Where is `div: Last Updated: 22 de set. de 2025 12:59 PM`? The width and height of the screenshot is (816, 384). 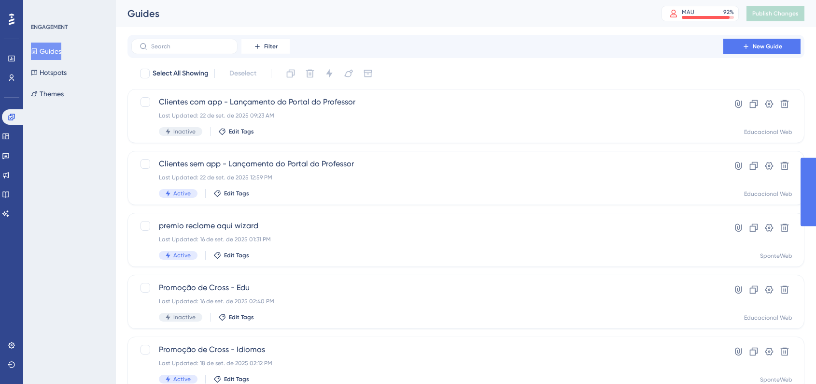
div: Last Updated: 22 de set. de 2025 12:59 PM is located at coordinates (427, 177).